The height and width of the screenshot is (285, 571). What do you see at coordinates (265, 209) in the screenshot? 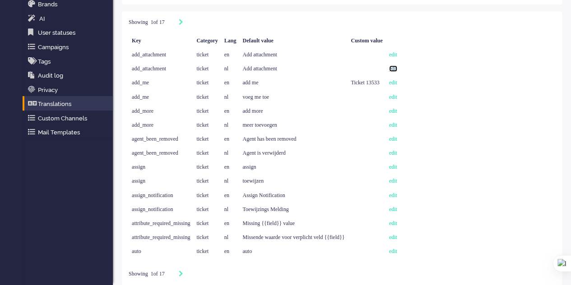
I see `span: Toewijzings Melding` at bounding box center [265, 209].